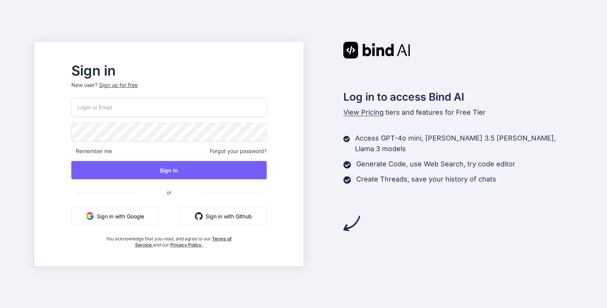  What do you see at coordinates (458, 97) in the screenshot?
I see `h2: Log in to access Bind AI` at bounding box center [458, 97].